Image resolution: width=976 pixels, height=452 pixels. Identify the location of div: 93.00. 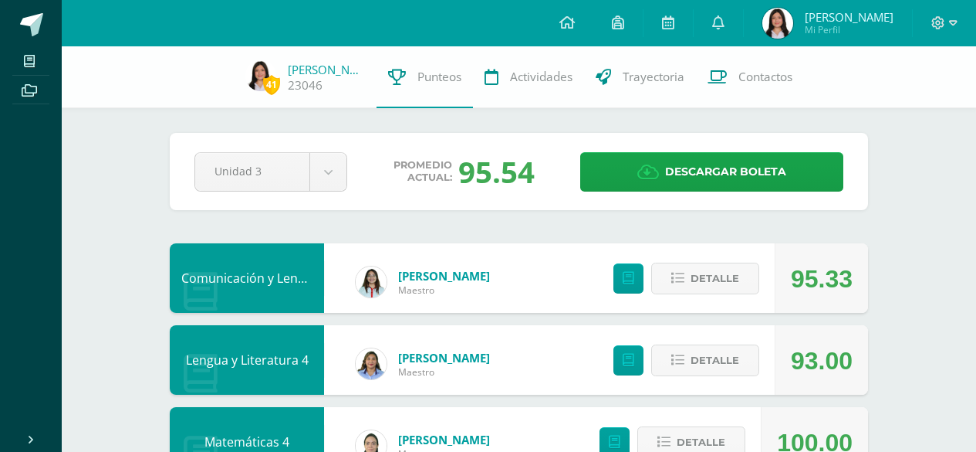
(822, 360).